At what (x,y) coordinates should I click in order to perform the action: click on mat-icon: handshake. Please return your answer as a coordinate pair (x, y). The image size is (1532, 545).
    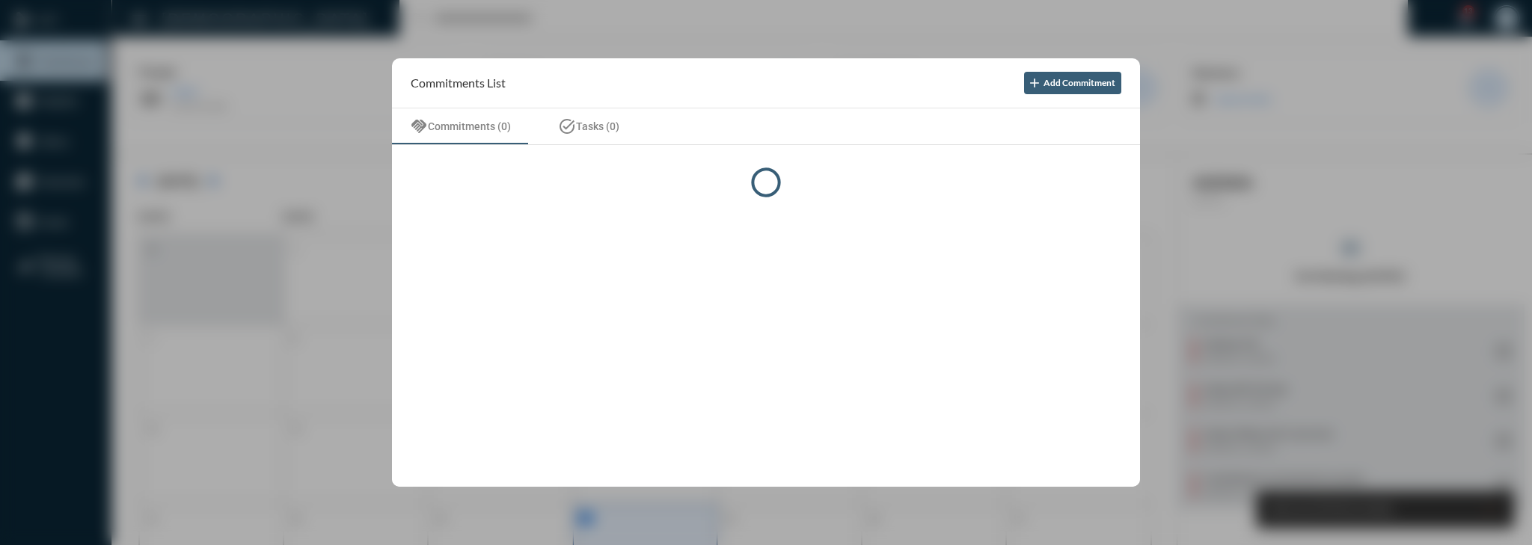
    Looking at the image, I should click on (419, 126).